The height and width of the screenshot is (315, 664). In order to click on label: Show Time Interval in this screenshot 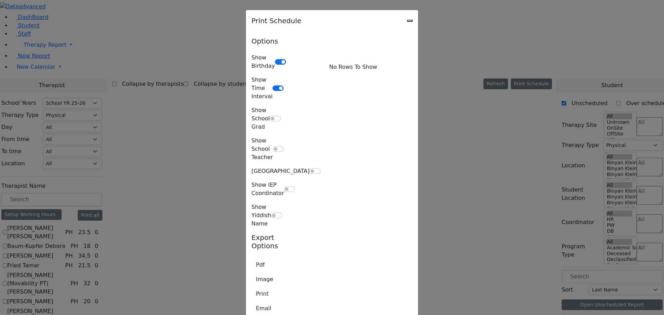, I will do `click(262, 88)`.